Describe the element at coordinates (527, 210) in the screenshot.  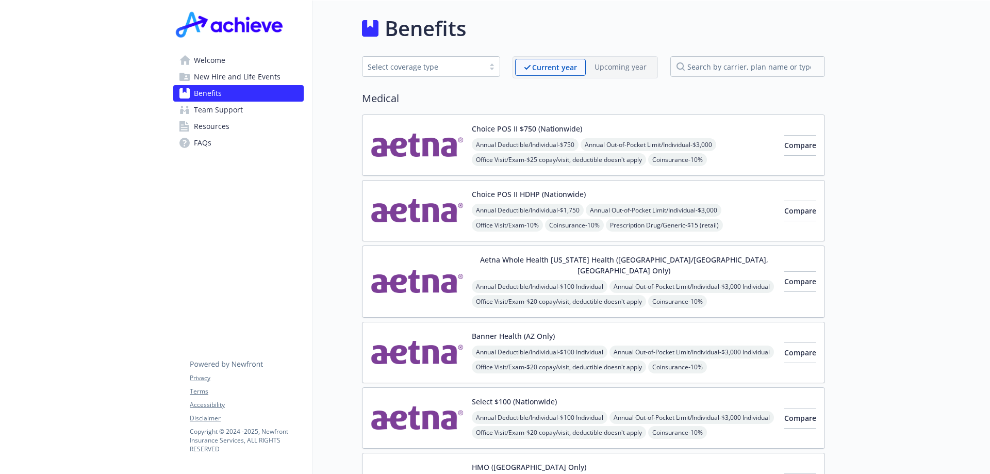
I see `span: Annual Deductible/Individual - $1,750` at that location.